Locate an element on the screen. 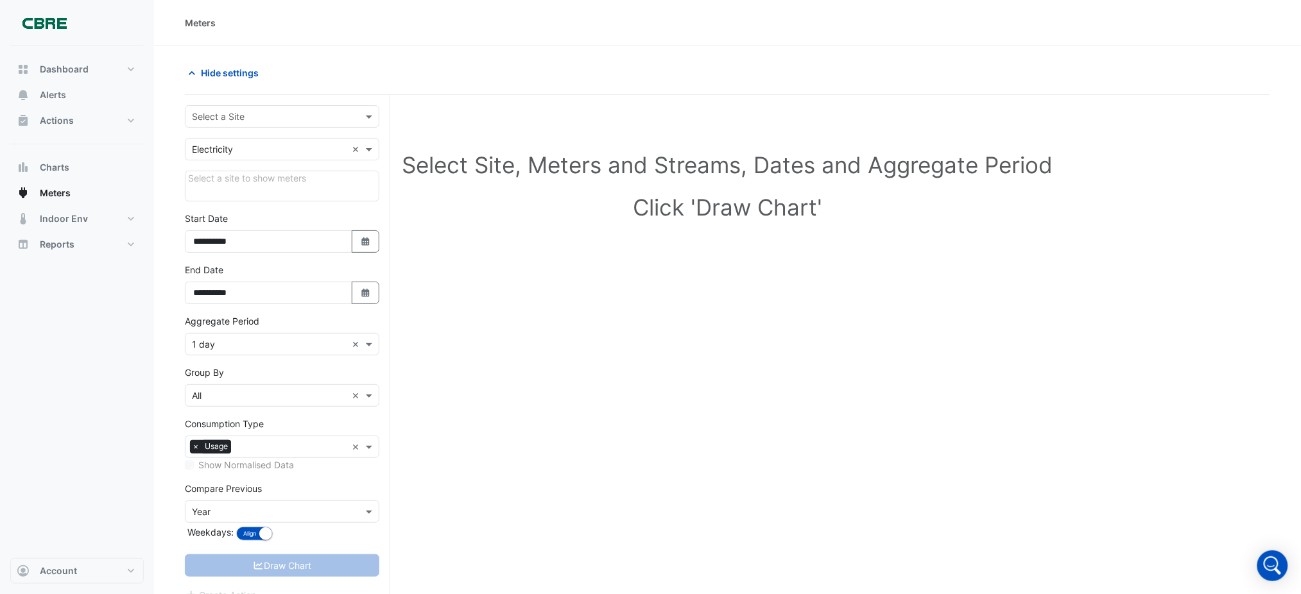  span: Hide settings is located at coordinates (230, 73).